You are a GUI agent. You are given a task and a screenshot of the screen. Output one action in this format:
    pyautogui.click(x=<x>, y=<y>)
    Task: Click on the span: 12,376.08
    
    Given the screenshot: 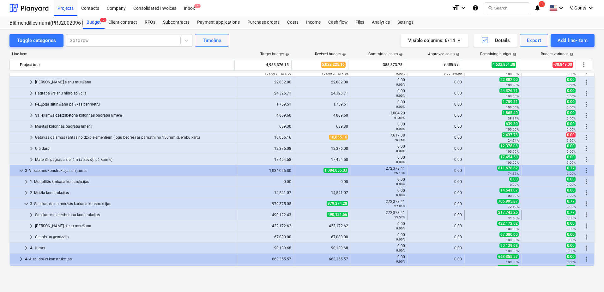 What is the action you would take?
    pyautogui.click(x=509, y=146)
    